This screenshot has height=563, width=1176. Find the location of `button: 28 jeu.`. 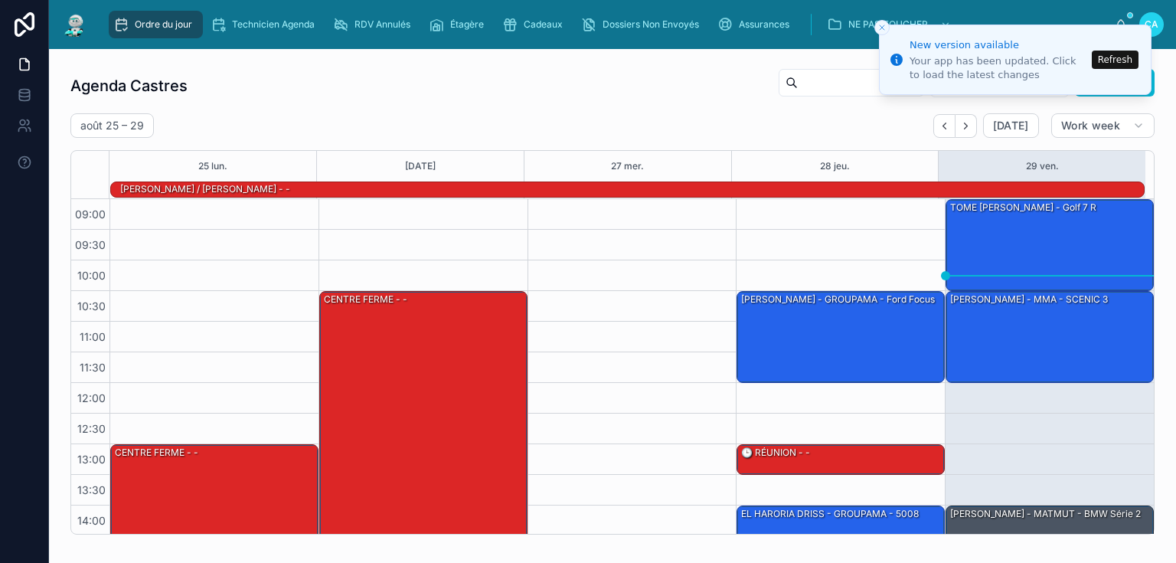

button: 28 jeu. is located at coordinates (835, 166).